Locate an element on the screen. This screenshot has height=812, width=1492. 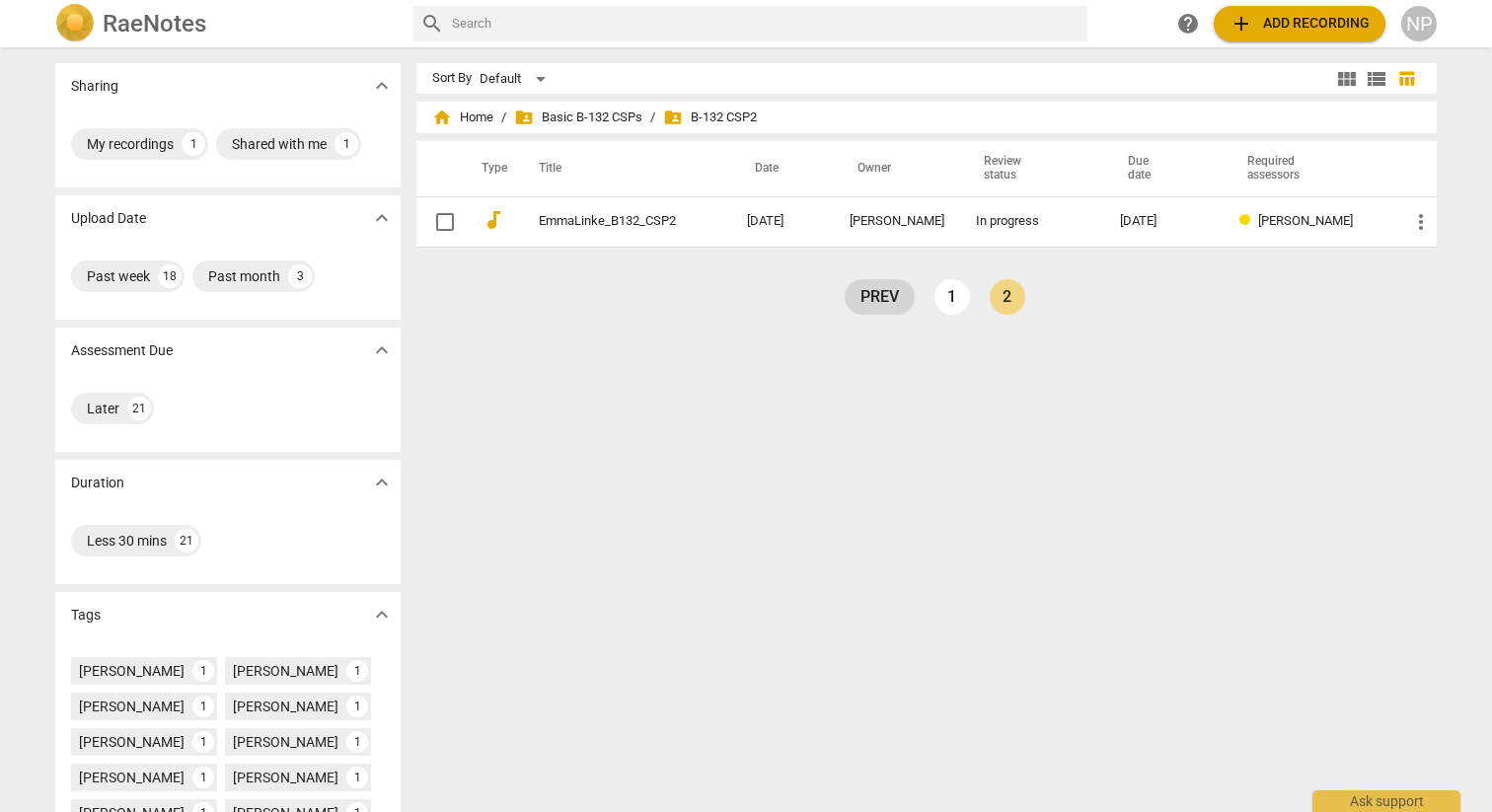
div: 18 is located at coordinates (170, 276).